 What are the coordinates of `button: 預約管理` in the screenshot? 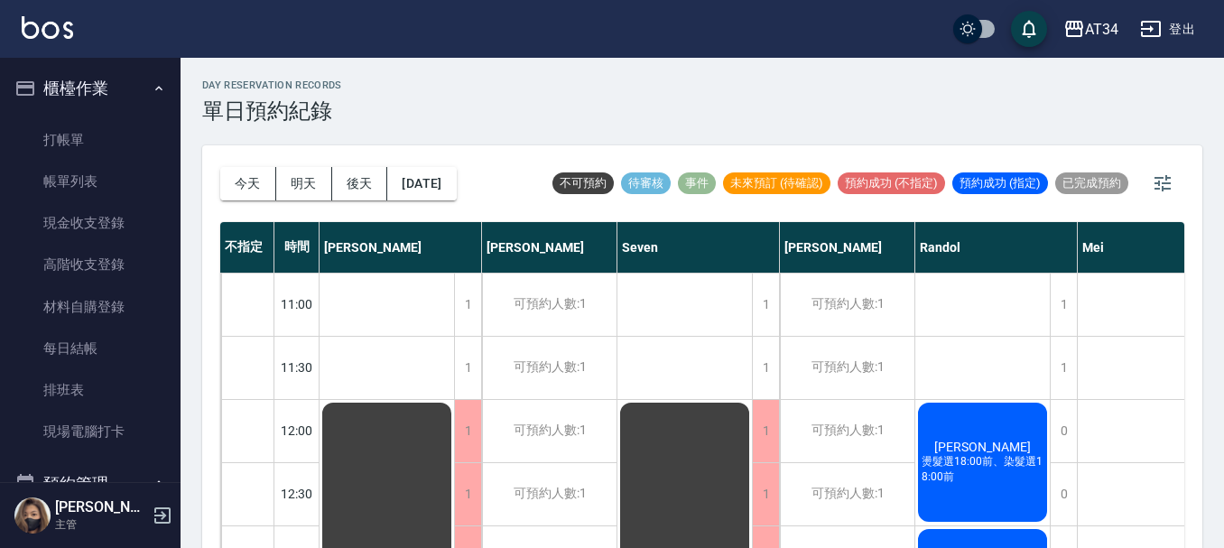 It's located at (90, 484).